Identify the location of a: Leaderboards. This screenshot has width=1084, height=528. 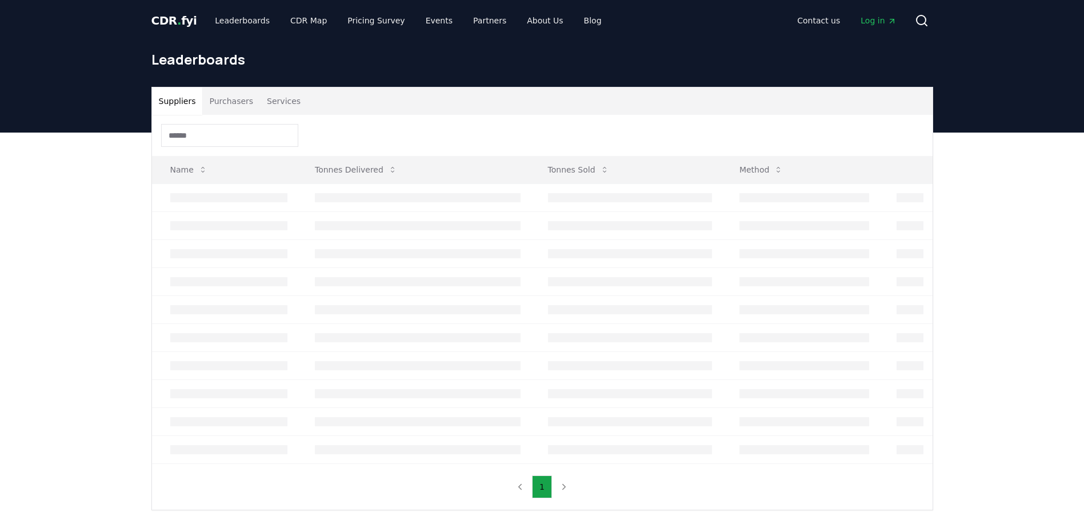
(242, 21).